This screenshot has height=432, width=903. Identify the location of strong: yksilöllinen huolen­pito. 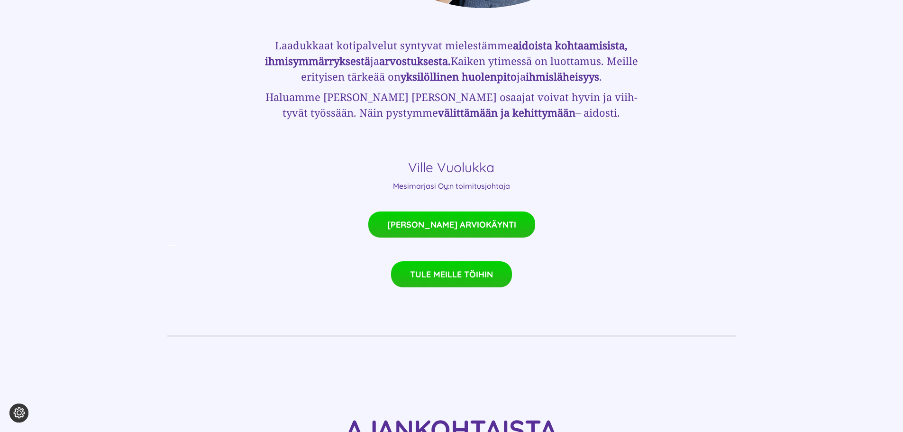
(458, 76).